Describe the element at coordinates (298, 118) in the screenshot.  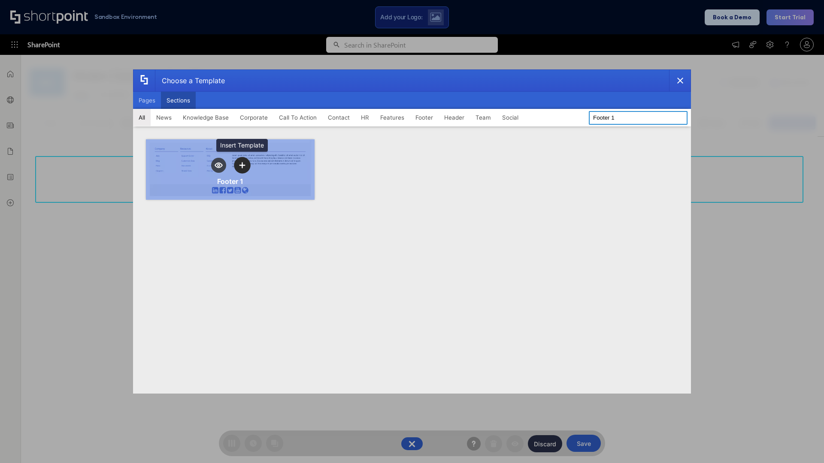
I see `button: Call To Action` at that location.